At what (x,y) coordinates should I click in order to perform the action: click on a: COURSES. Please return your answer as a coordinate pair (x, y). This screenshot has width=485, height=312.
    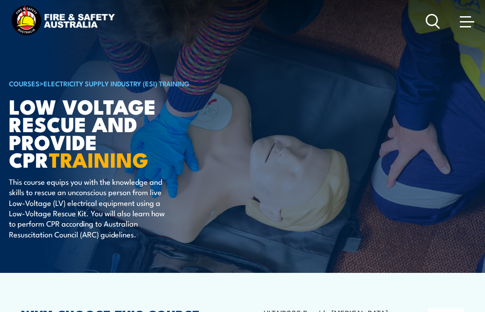
    Looking at the image, I should click on (24, 83).